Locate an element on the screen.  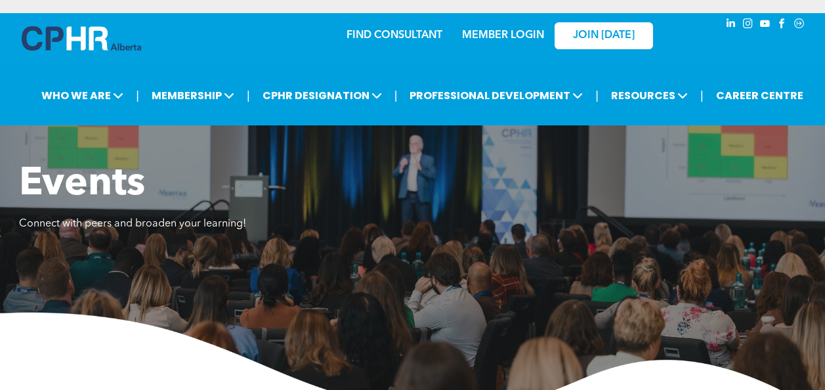
a: youtube is located at coordinates (765, 25).